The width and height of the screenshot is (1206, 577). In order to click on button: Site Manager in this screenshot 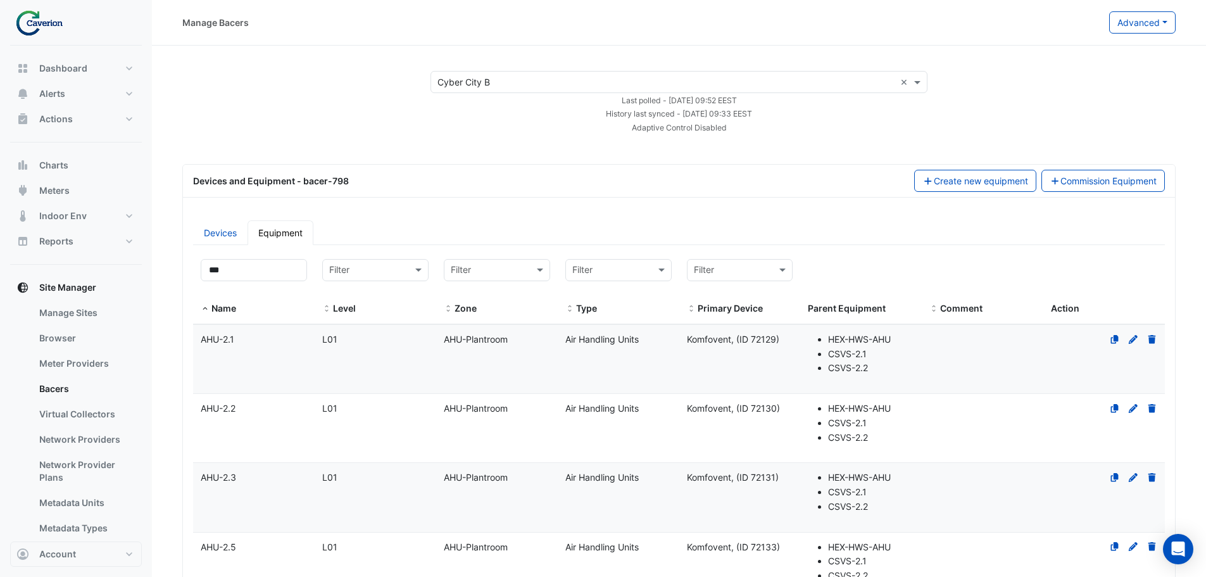, I will do `click(76, 288)`.